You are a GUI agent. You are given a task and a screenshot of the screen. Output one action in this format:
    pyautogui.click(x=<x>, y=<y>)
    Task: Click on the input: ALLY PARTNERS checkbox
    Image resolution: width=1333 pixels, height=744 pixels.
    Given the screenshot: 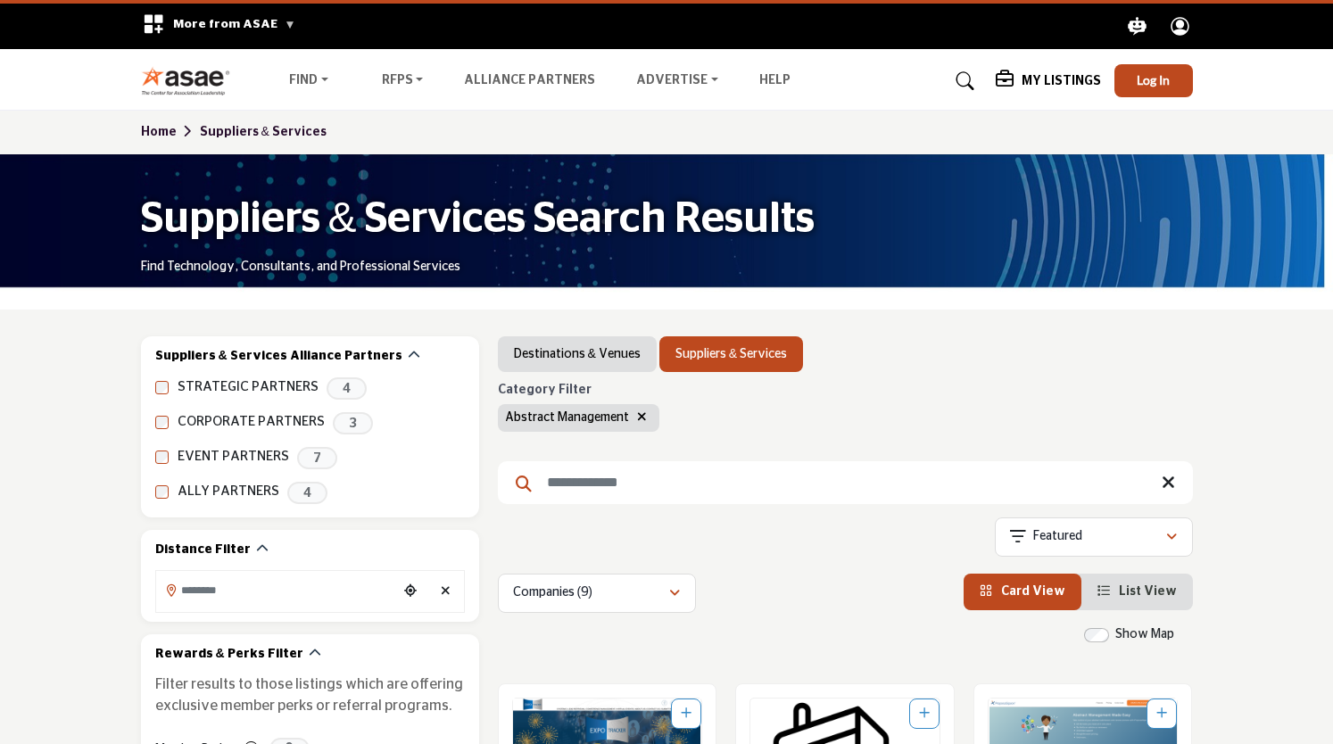 What is the action you would take?
    pyautogui.click(x=161, y=491)
    